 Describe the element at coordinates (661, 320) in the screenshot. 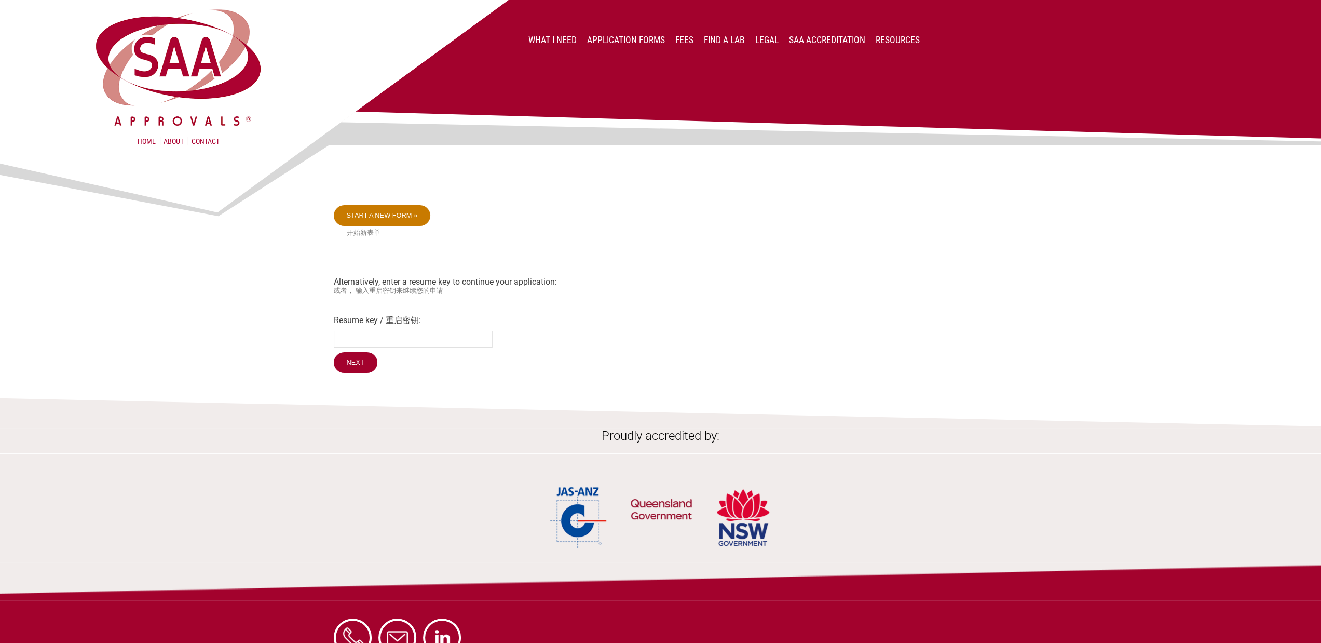

I see `label: Resume key / 重启密钥:` at that location.